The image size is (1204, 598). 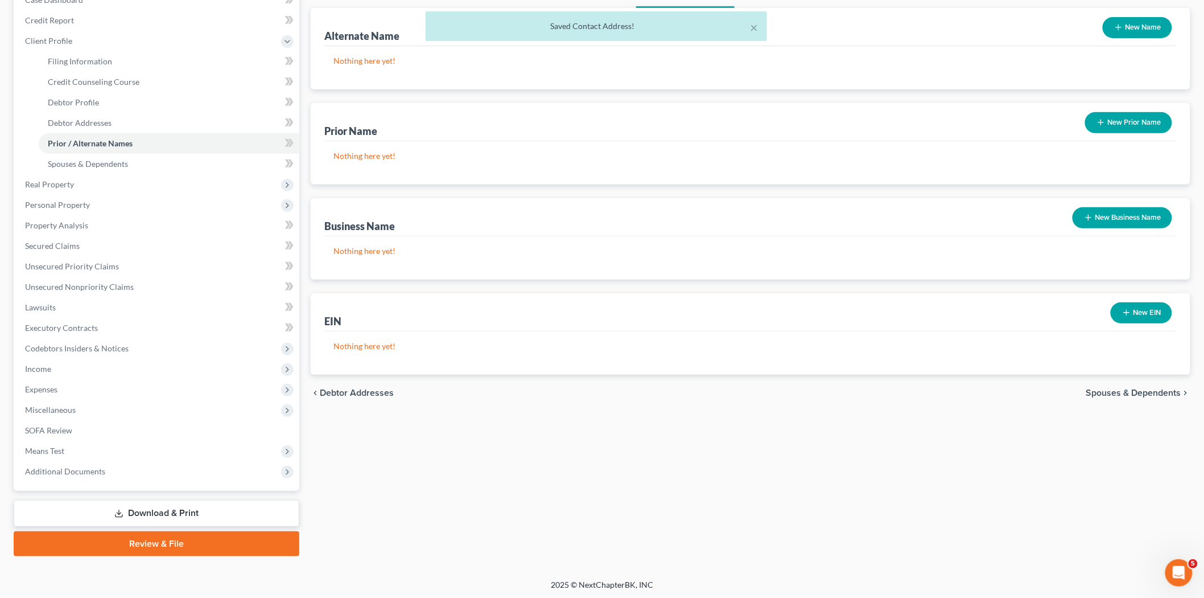 What do you see at coordinates (1129, 122) in the screenshot?
I see `button: New Prior Name` at bounding box center [1129, 122].